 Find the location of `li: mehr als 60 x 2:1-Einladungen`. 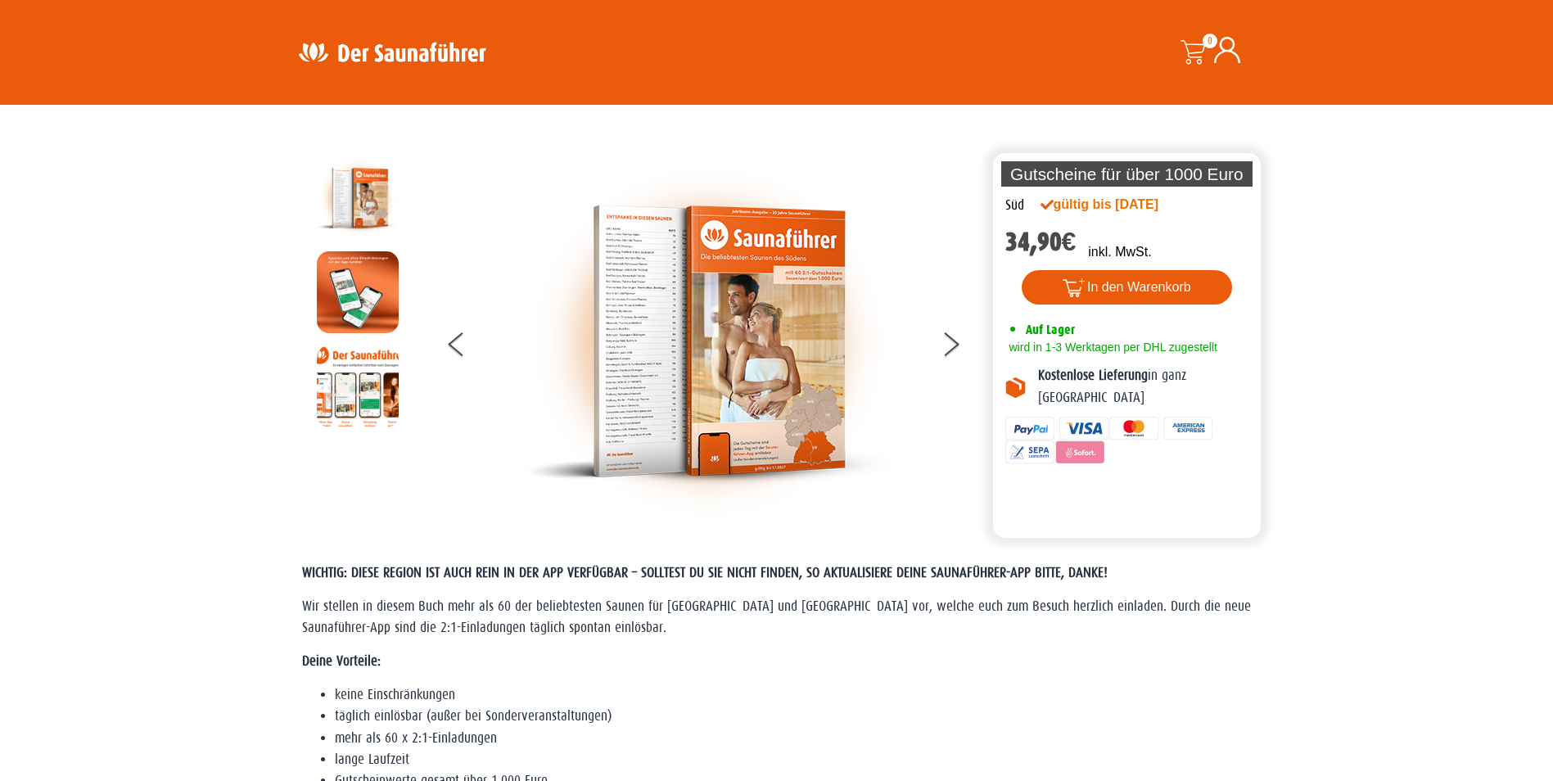

li: mehr als 60 x 2:1-Einladungen is located at coordinates (793, 738).